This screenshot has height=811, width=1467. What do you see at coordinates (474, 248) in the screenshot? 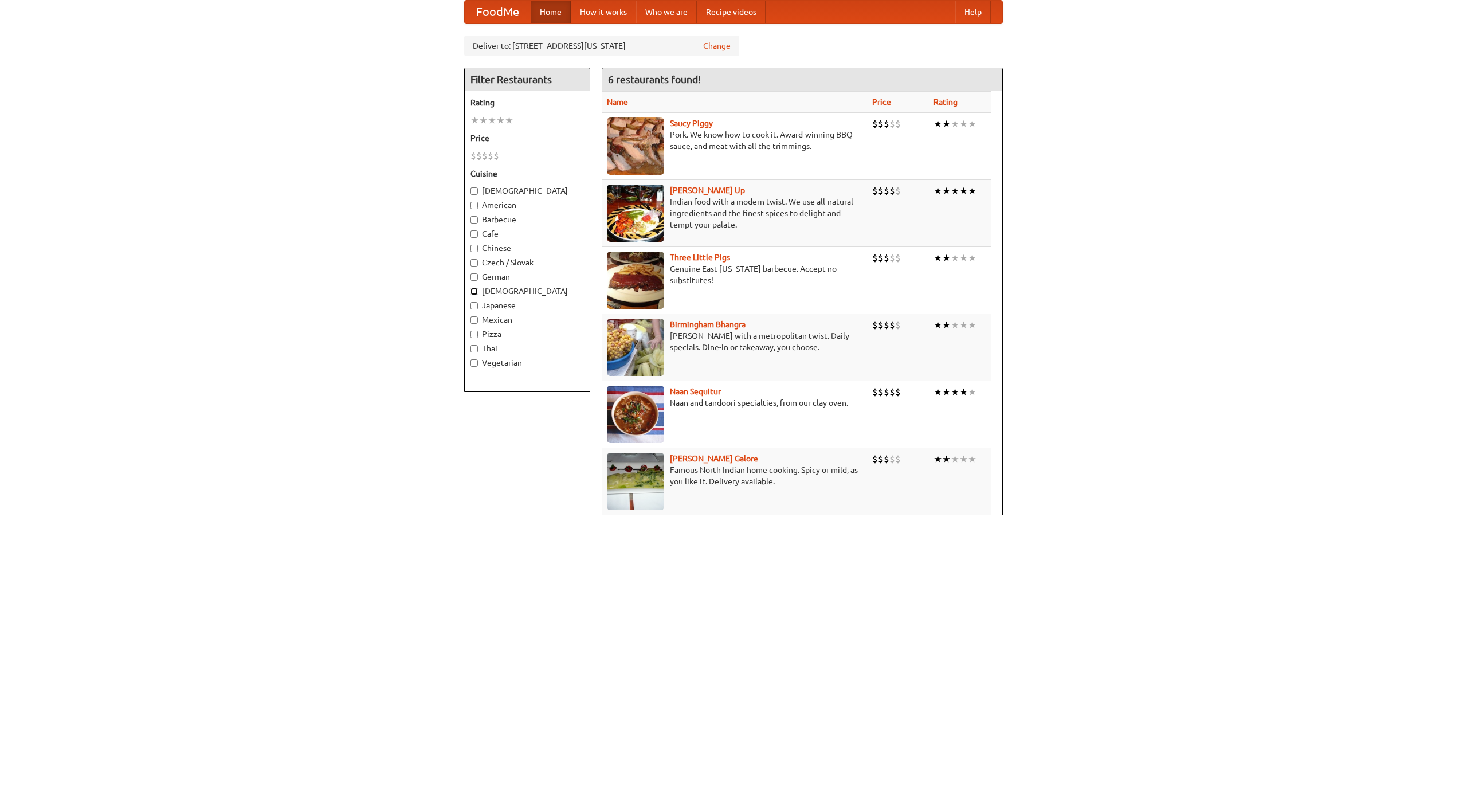
I see `input: Chinese` at bounding box center [474, 248].